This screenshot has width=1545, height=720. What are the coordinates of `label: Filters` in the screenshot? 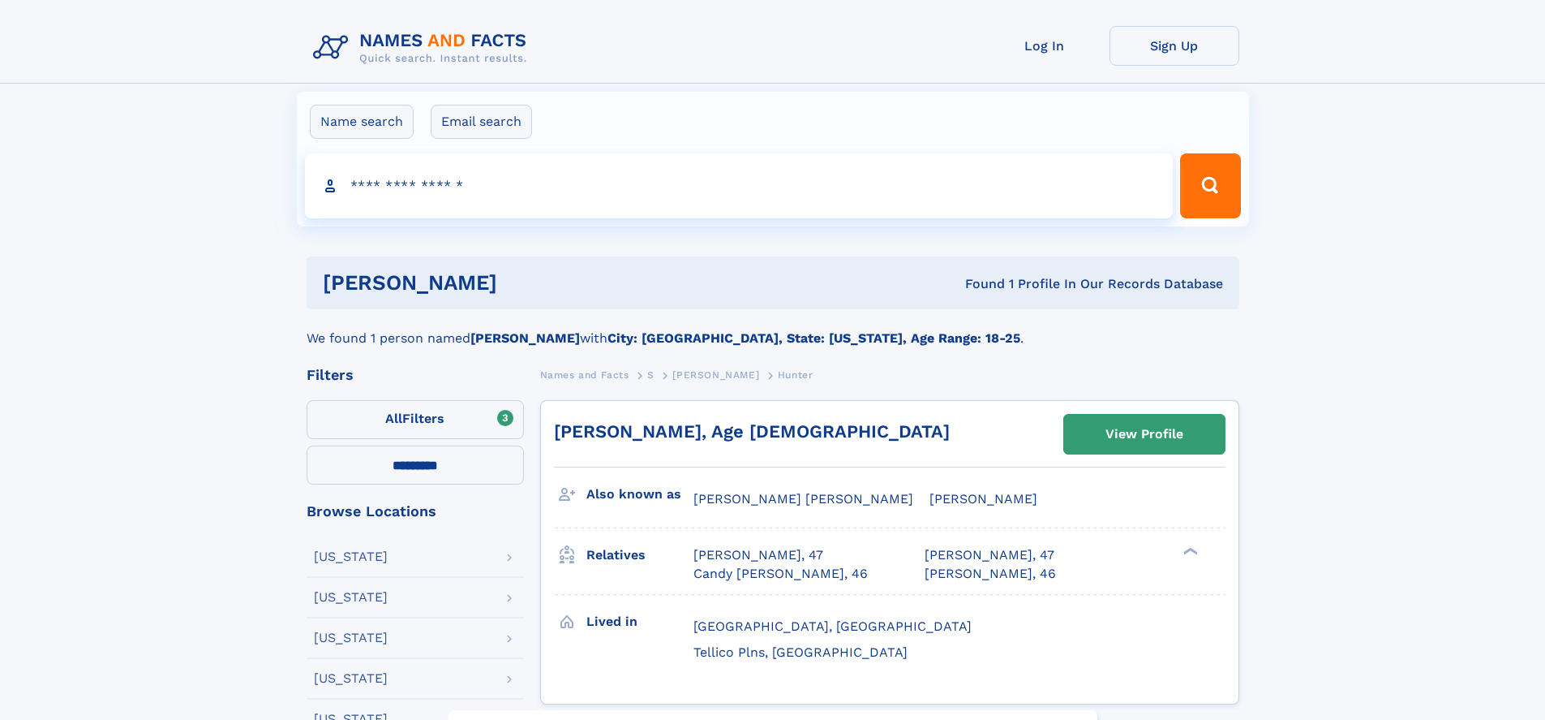 It's located at (415, 419).